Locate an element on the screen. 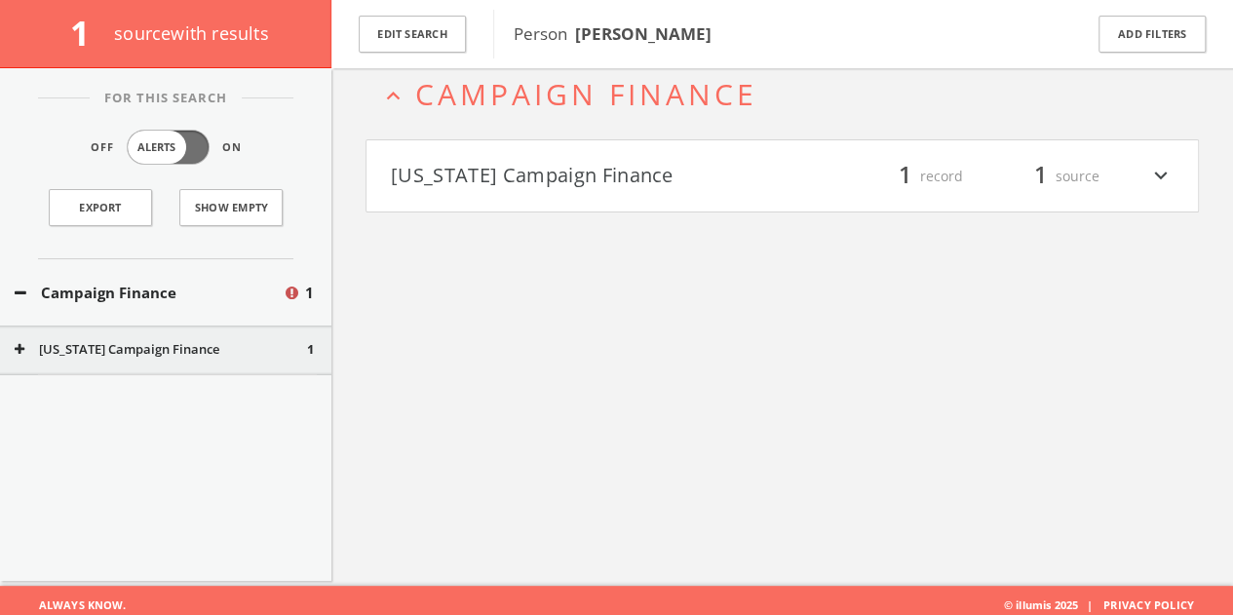  button: Add Filters is located at coordinates (1152, 34).